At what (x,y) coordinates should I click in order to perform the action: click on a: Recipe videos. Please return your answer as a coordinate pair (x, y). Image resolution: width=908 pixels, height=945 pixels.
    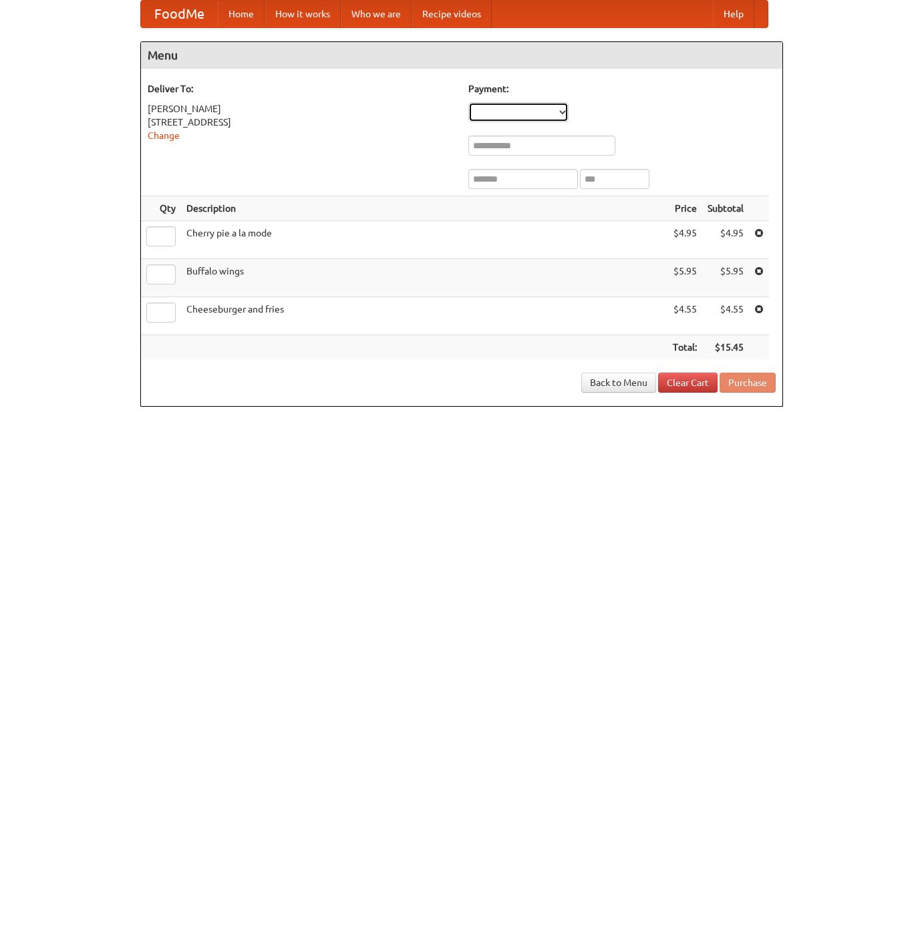
    Looking at the image, I should click on (452, 14).